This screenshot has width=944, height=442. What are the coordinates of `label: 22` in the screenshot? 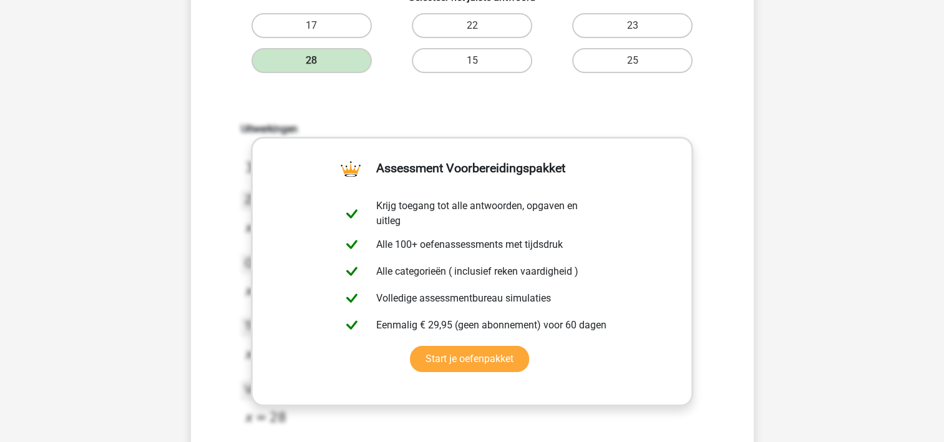 It's located at (472, 26).